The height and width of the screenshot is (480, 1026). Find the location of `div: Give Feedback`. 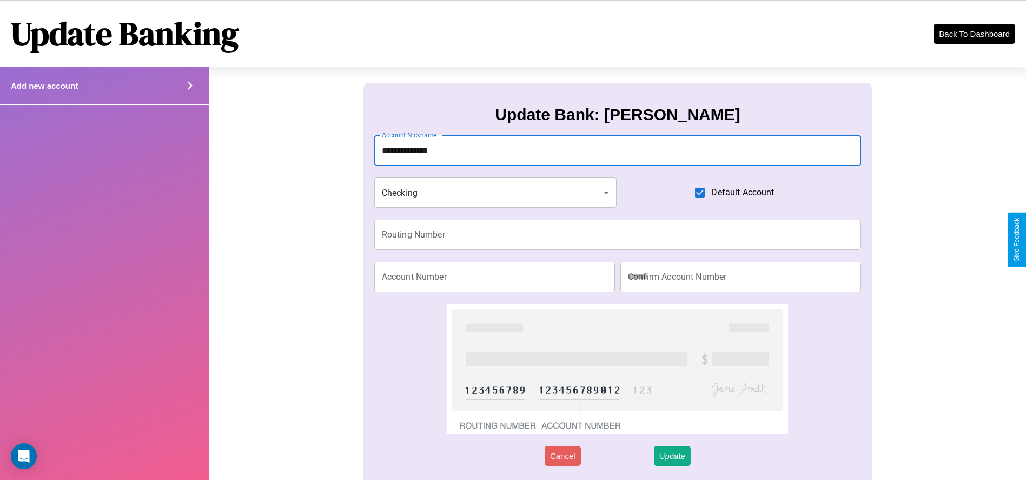

div: Give Feedback is located at coordinates (1017, 240).